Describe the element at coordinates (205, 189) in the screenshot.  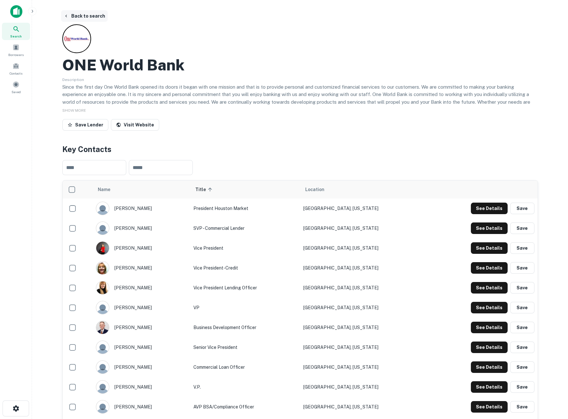
I see `span: Title` at that location.